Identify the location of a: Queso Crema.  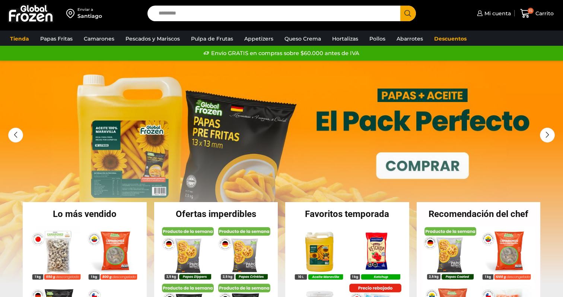
(303, 39).